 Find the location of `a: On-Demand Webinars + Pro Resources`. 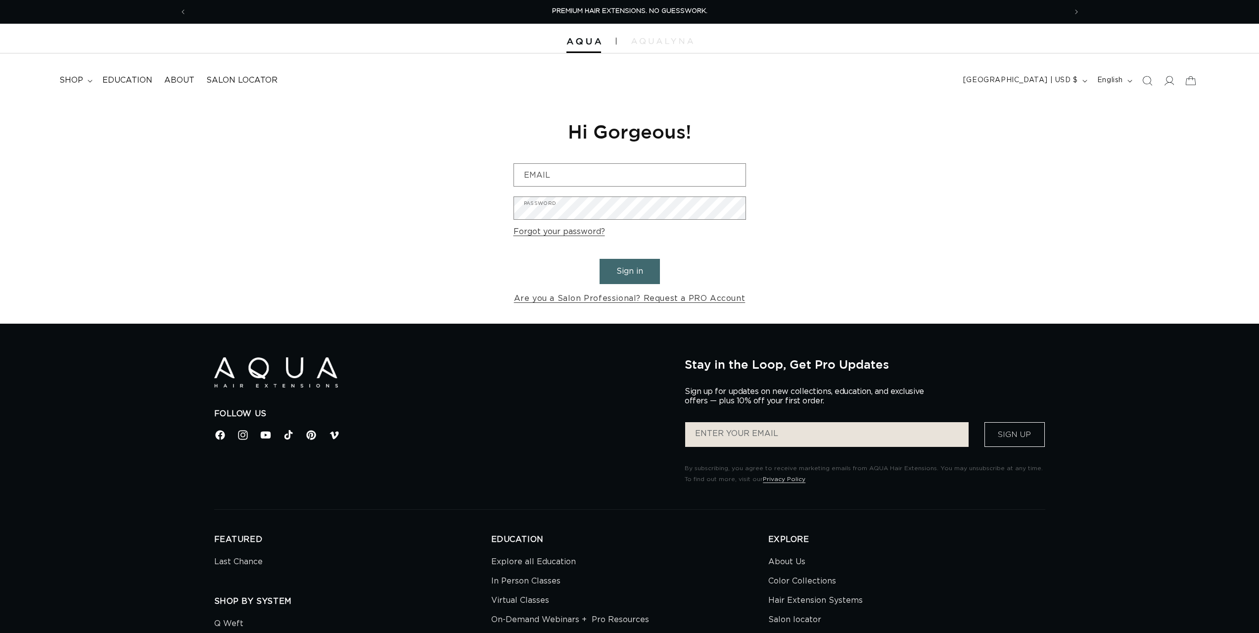

a: On-Demand Webinars + Pro Resources is located at coordinates (570, 620).